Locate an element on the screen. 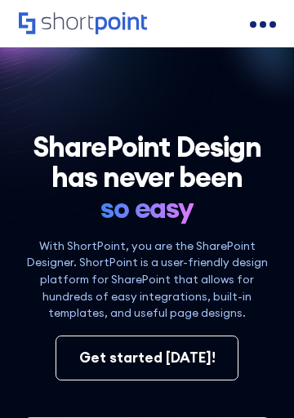  a: open menu is located at coordinates (263, 25).